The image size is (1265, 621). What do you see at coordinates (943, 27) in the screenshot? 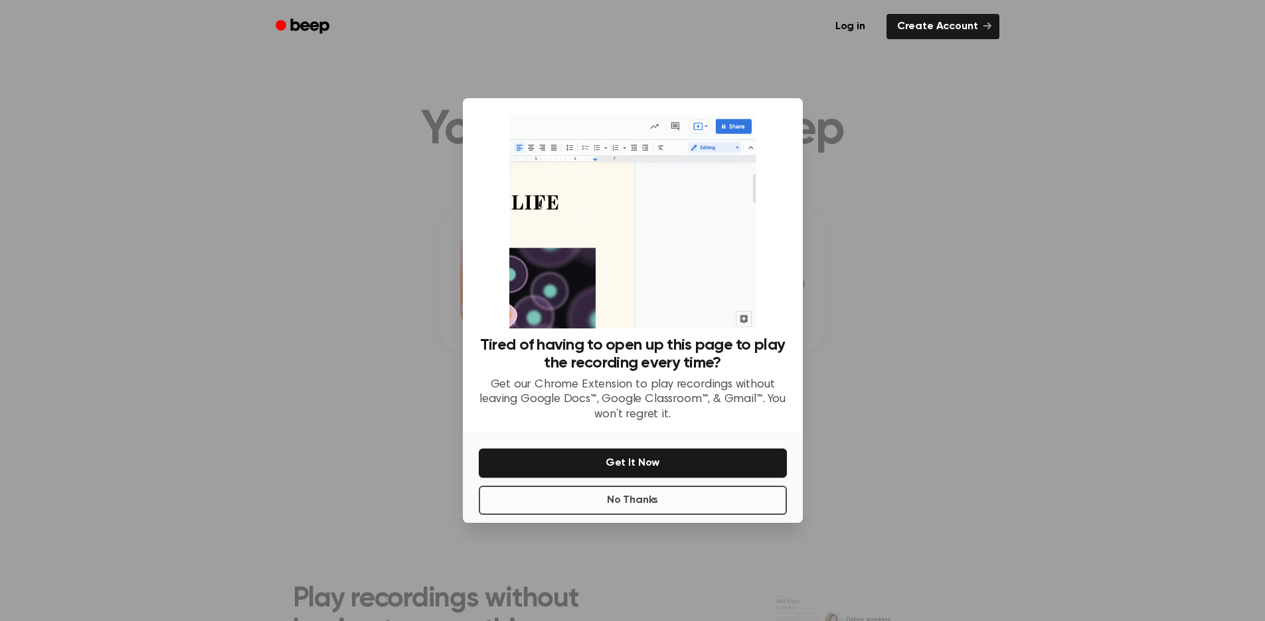
I see `a: Create Account` at bounding box center [943, 27].